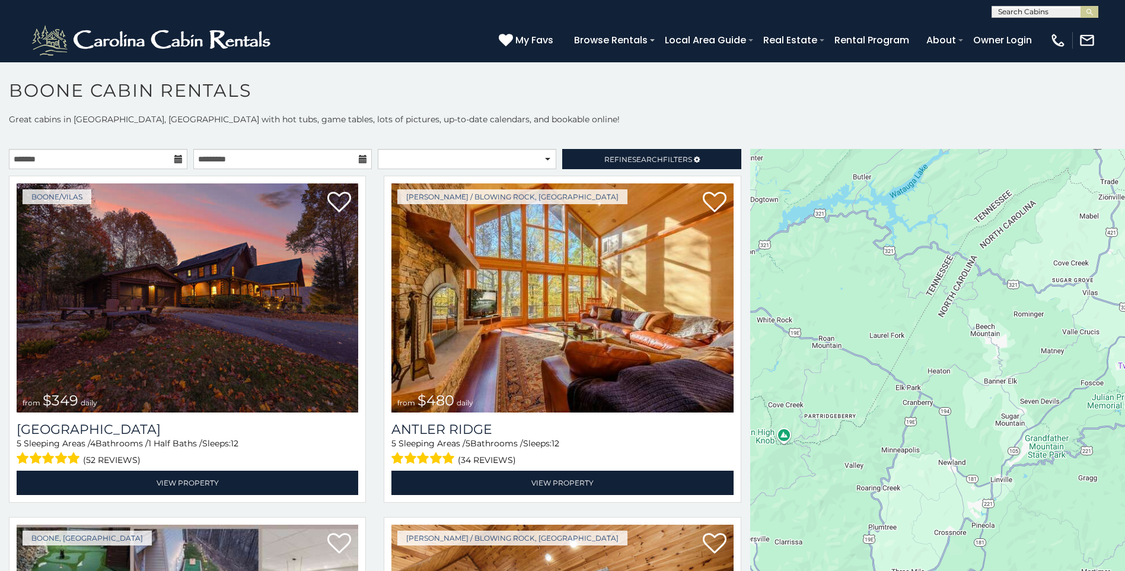  Describe the element at coordinates (152, 40) in the screenshot. I see `img: White-1-2.png` at that location.